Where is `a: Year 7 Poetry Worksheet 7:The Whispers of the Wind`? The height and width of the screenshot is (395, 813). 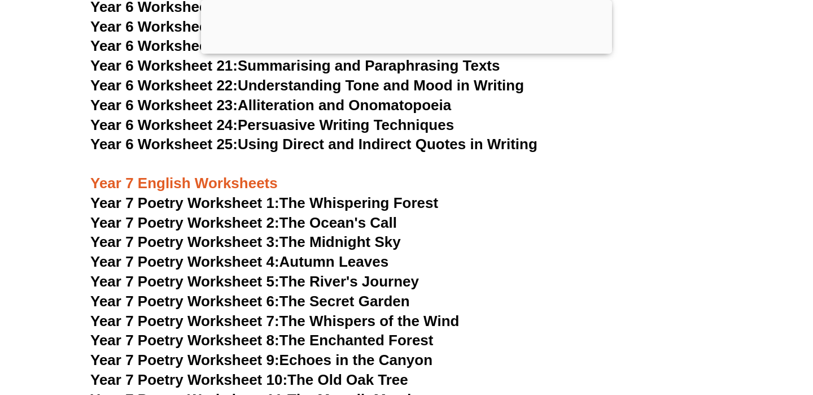
a: Year 7 Poetry Worksheet 7:The Whispers of the Wind is located at coordinates (274, 321).